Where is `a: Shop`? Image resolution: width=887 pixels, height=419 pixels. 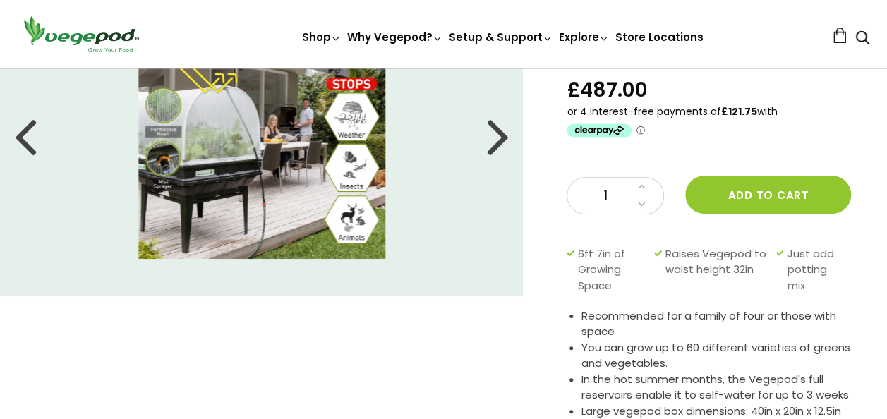
a: Shop is located at coordinates (322, 37).